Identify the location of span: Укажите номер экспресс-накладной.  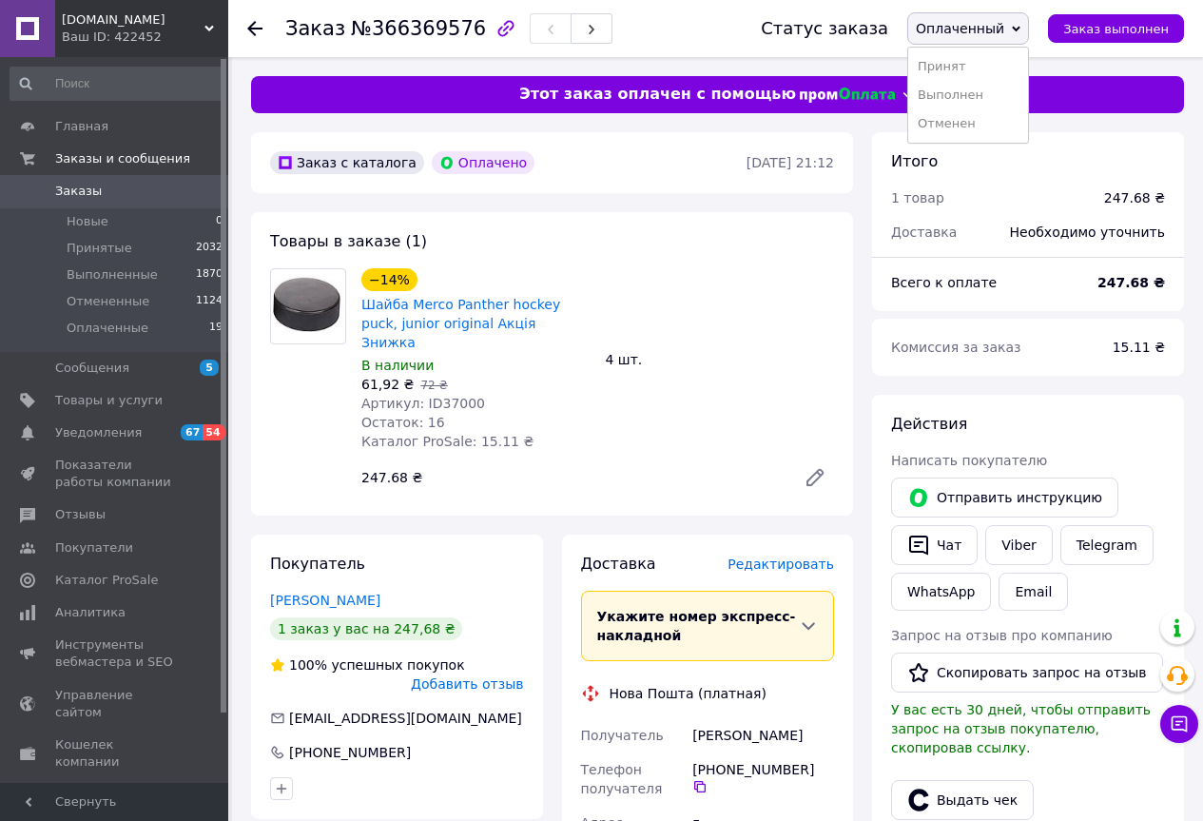
(696, 626).